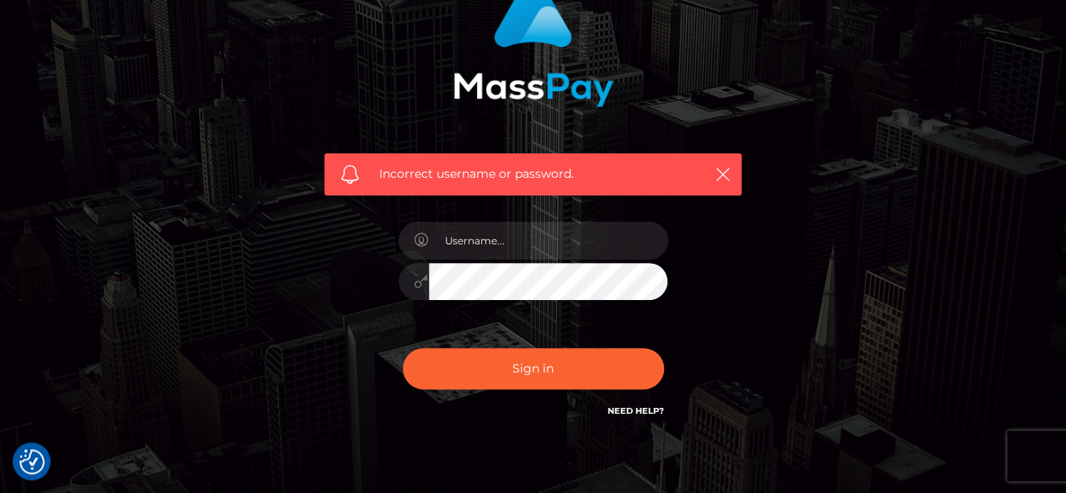 The width and height of the screenshot is (1066, 493). Describe the element at coordinates (32, 462) in the screenshot. I see `img: Revisit consent button` at that location.